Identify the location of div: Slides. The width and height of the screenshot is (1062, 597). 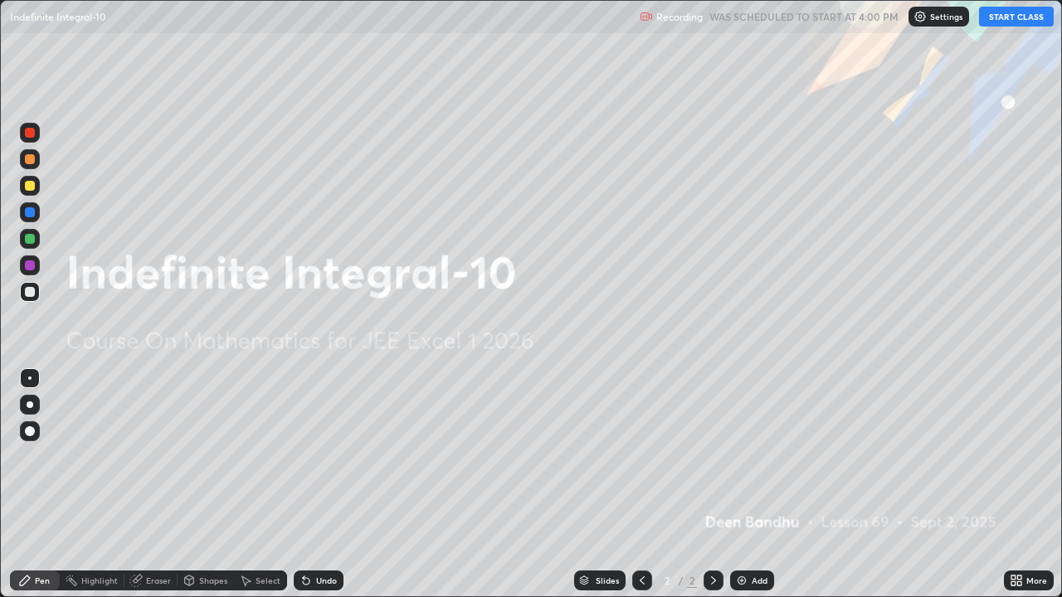
(607, 581).